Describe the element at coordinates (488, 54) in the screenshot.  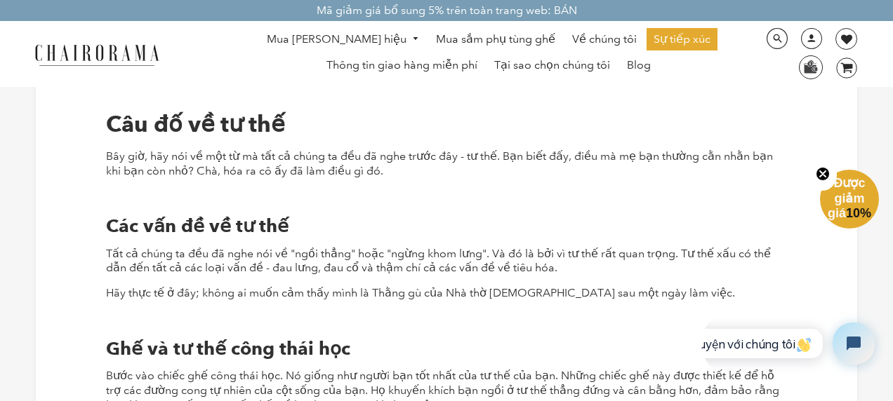
I see `nav: Máy tính để bànĐiều hướng` at that location.